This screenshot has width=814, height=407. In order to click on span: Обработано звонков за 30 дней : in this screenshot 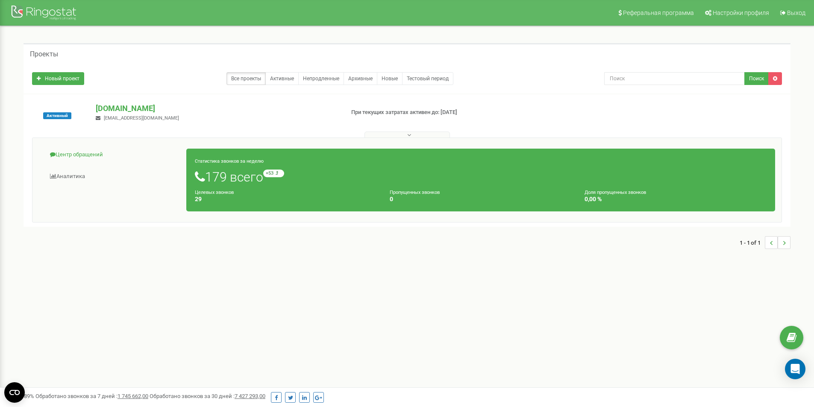, I will do `click(207, 396)`.